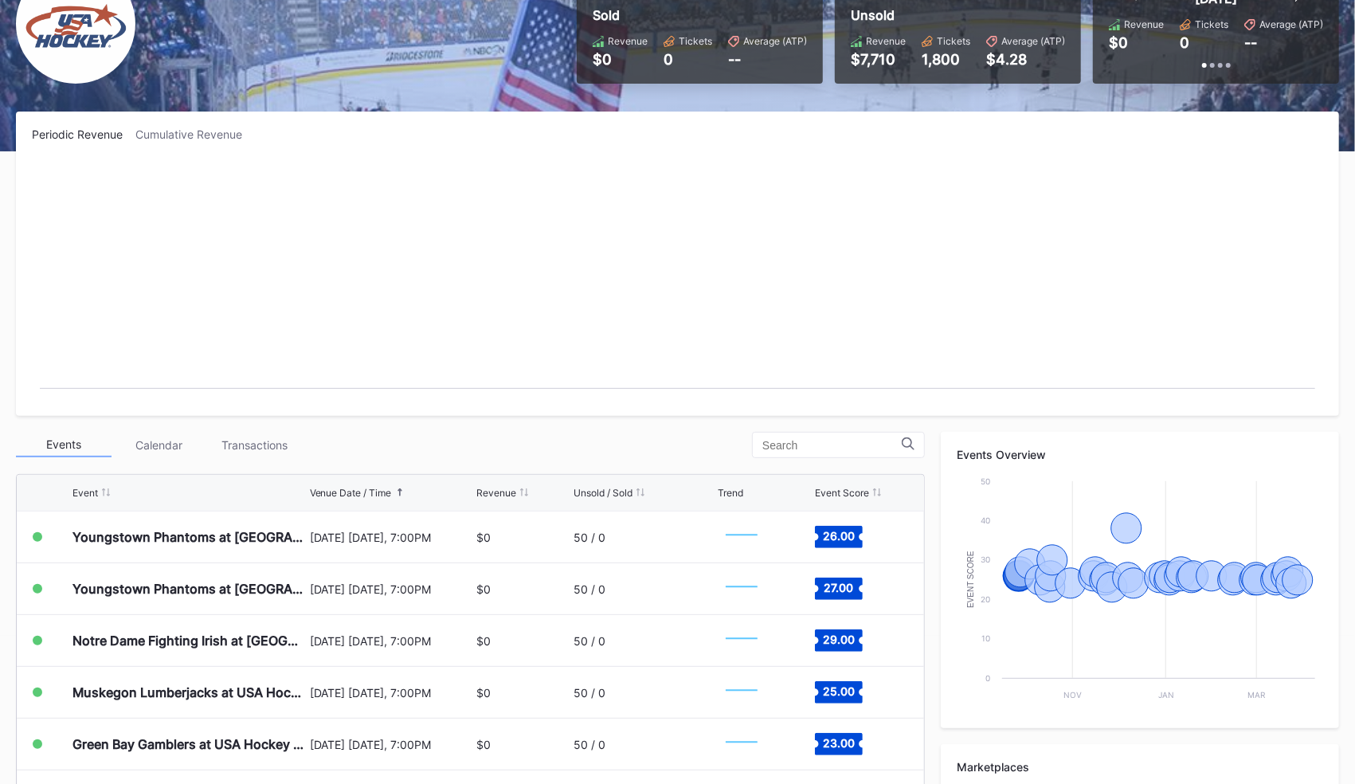 The height and width of the screenshot is (784, 1355). I want to click on div: Event, so click(85, 492).